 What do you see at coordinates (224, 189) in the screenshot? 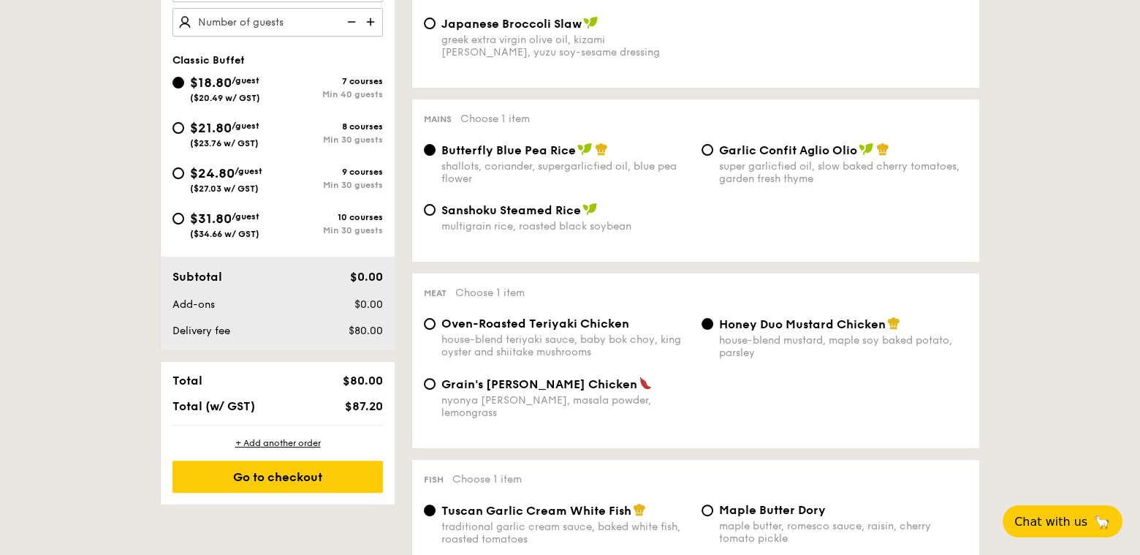
I see `span: ($27.03 w/ GST)` at bounding box center [224, 189].